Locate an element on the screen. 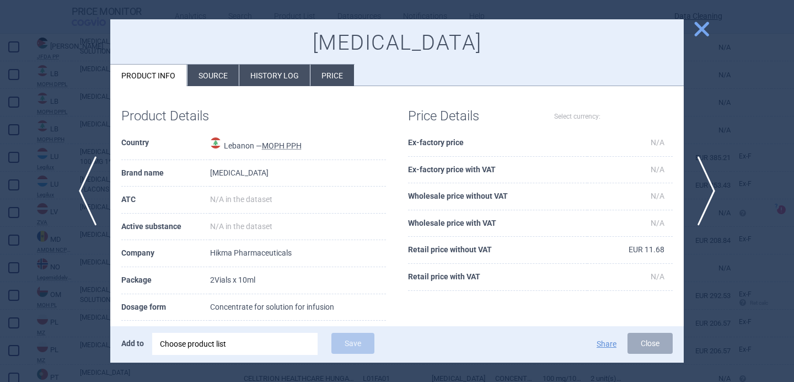  th: Wholesale price with VAT is located at coordinates (498, 223).